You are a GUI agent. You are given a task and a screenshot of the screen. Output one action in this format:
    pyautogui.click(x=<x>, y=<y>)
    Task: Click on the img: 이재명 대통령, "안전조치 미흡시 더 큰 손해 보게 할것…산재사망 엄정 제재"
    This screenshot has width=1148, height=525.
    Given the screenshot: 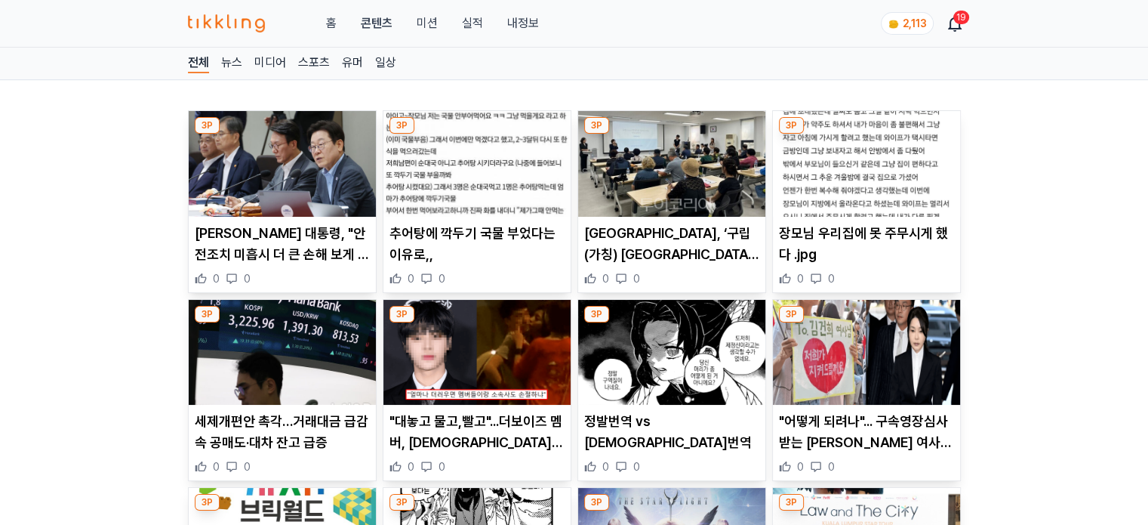 What is the action you would take?
    pyautogui.click(x=282, y=164)
    